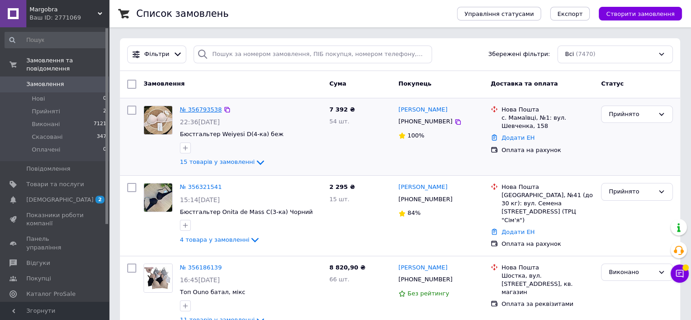 The image size is (691, 320). I want to click on span: Товари та послуги, so click(55, 184).